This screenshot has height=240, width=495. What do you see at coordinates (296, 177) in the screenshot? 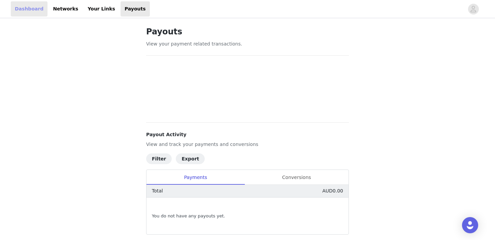
I see `div: Conversions` at bounding box center [296, 177].